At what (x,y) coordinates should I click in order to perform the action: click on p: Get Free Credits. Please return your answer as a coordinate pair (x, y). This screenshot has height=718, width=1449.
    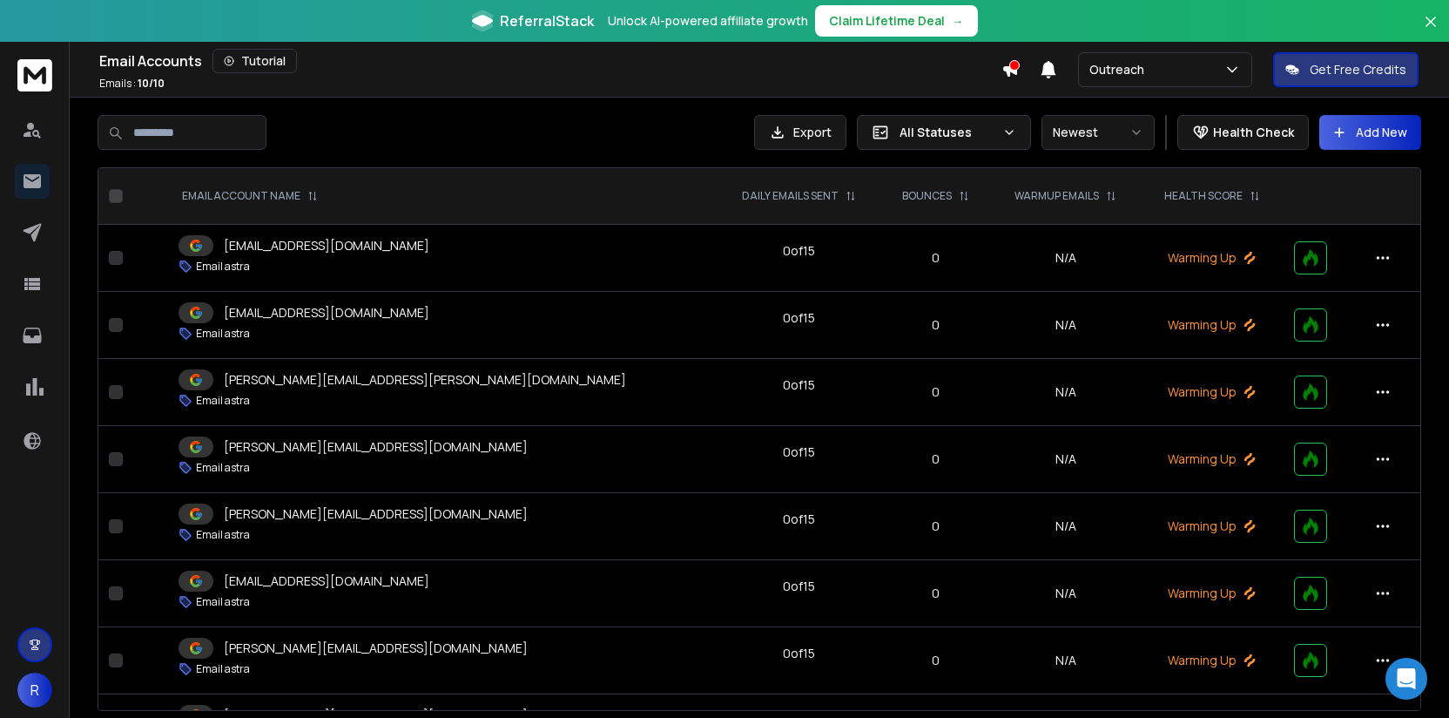
    Looking at the image, I should click on (1358, 70).